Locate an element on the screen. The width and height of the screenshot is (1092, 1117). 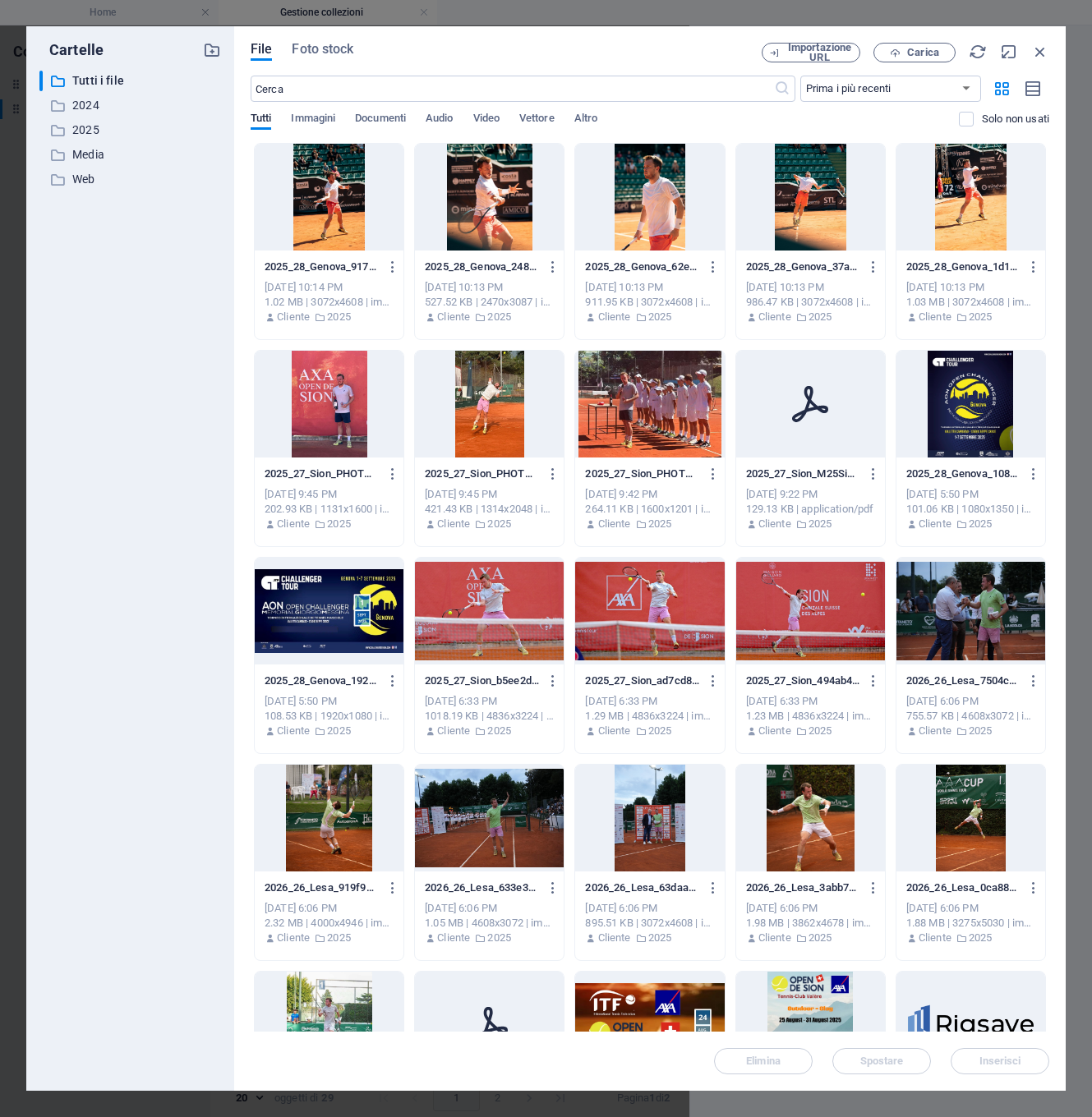
div: 911.95 KB | 3072x4608 | image/jpeg is located at coordinates (649, 302).